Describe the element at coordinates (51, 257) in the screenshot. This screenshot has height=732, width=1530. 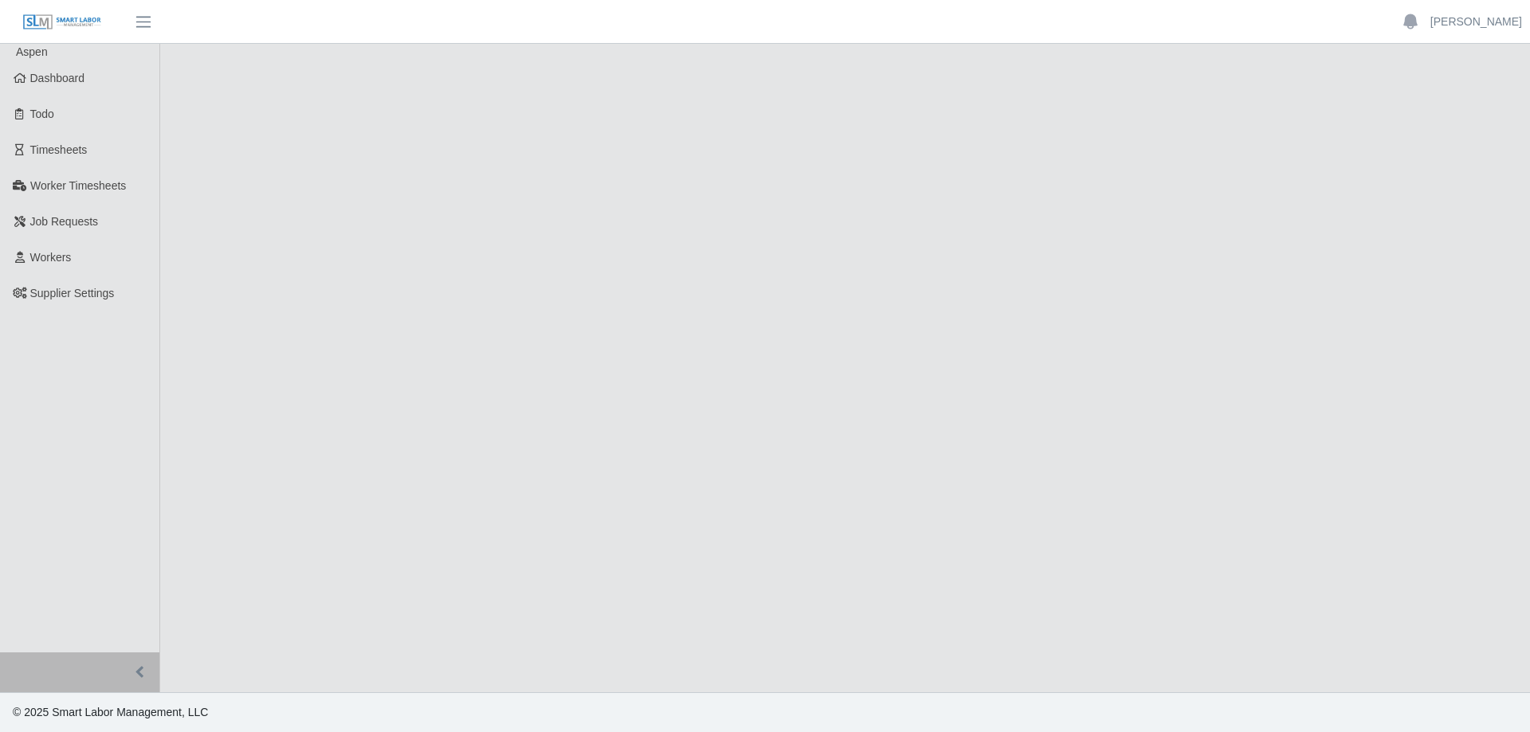
I see `span: Workers` at that location.